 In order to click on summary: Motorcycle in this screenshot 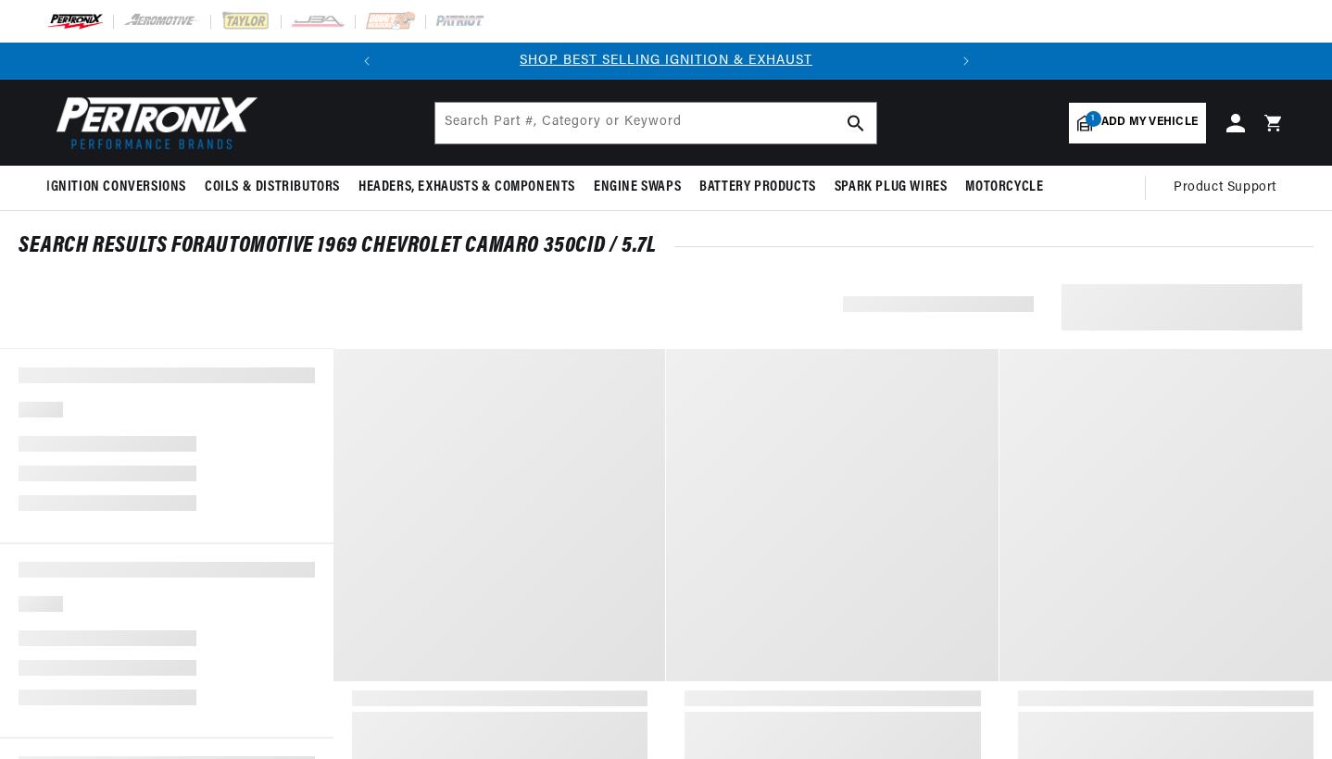, I will do `click(1004, 187)`.